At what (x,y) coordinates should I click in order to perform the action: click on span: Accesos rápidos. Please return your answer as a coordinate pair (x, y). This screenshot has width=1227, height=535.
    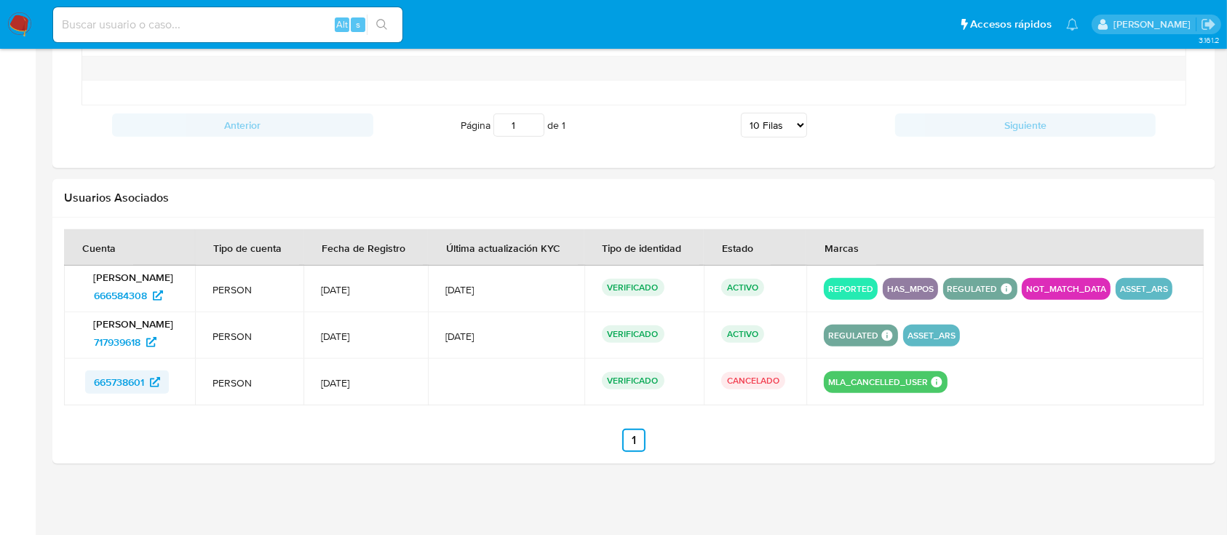
    Looking at the image, I should click on (1011, 24).